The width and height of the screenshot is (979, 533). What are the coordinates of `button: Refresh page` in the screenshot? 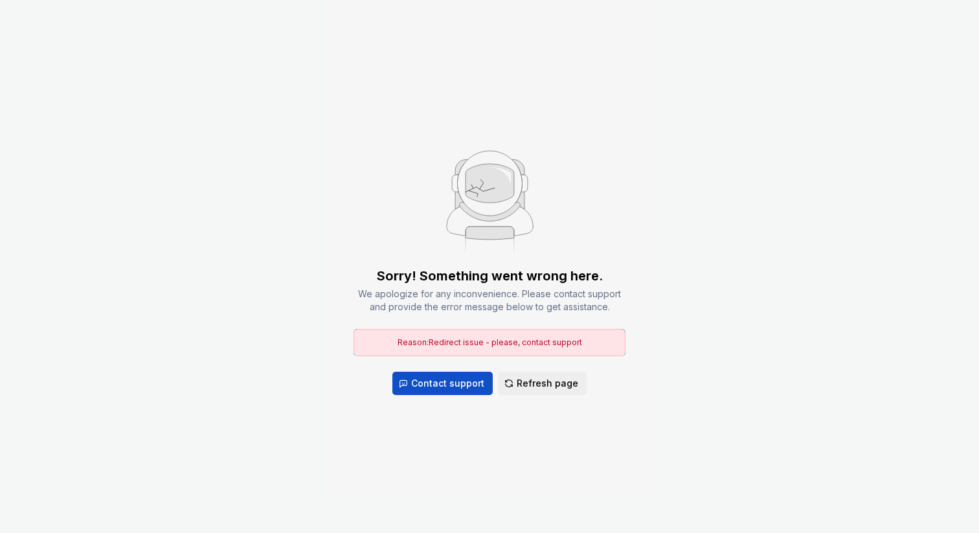 It's located at (542, 383).